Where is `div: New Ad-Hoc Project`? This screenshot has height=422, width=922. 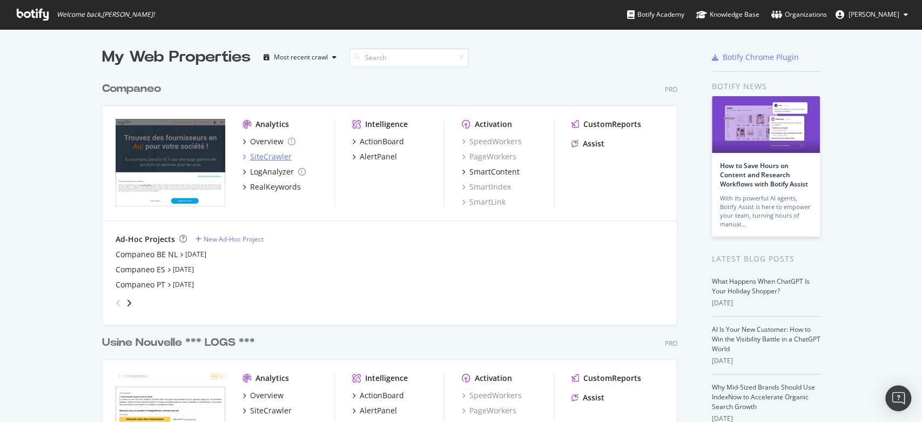
div: New Ad-Hoc Project is located at coordinates (233, 239).